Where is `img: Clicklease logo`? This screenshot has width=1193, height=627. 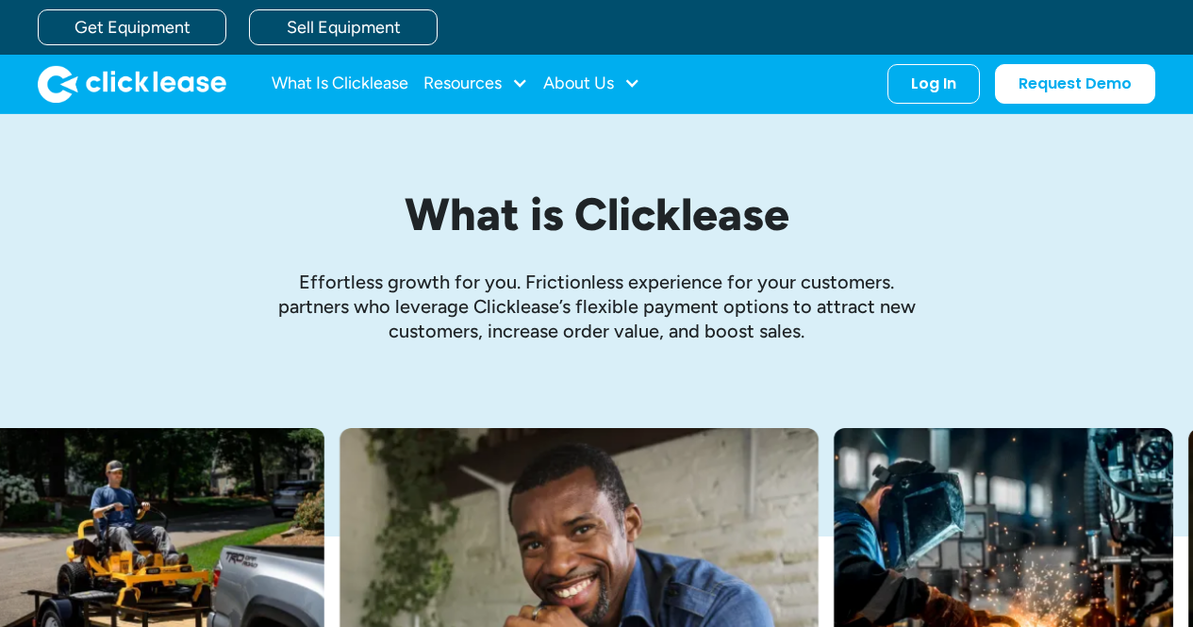 img: Clicklease logo is located at coordinates (132, 84).